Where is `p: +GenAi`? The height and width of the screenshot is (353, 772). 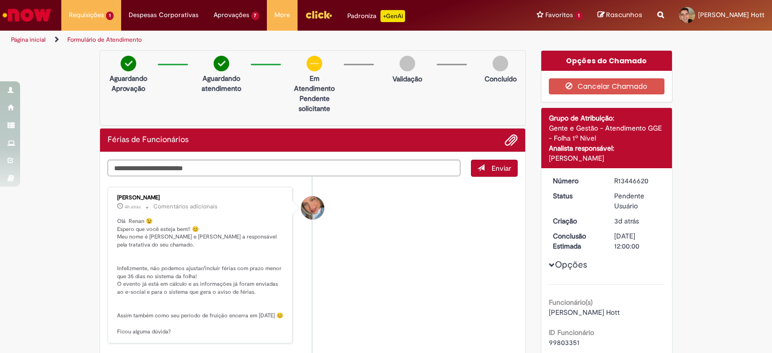
p: +GenAi is located at coordinates (392, 16).